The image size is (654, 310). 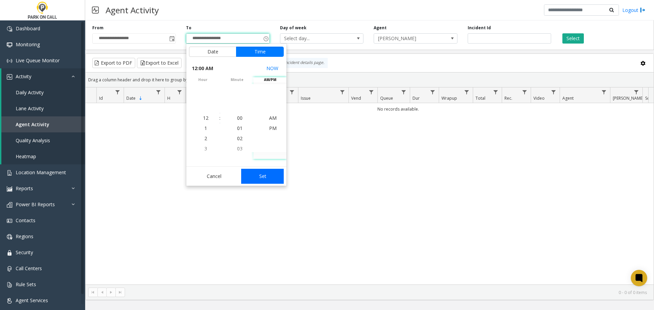 I want to click on kendo-pager-info: 0 - 0 of 0 items, so click(x=388, y=293).